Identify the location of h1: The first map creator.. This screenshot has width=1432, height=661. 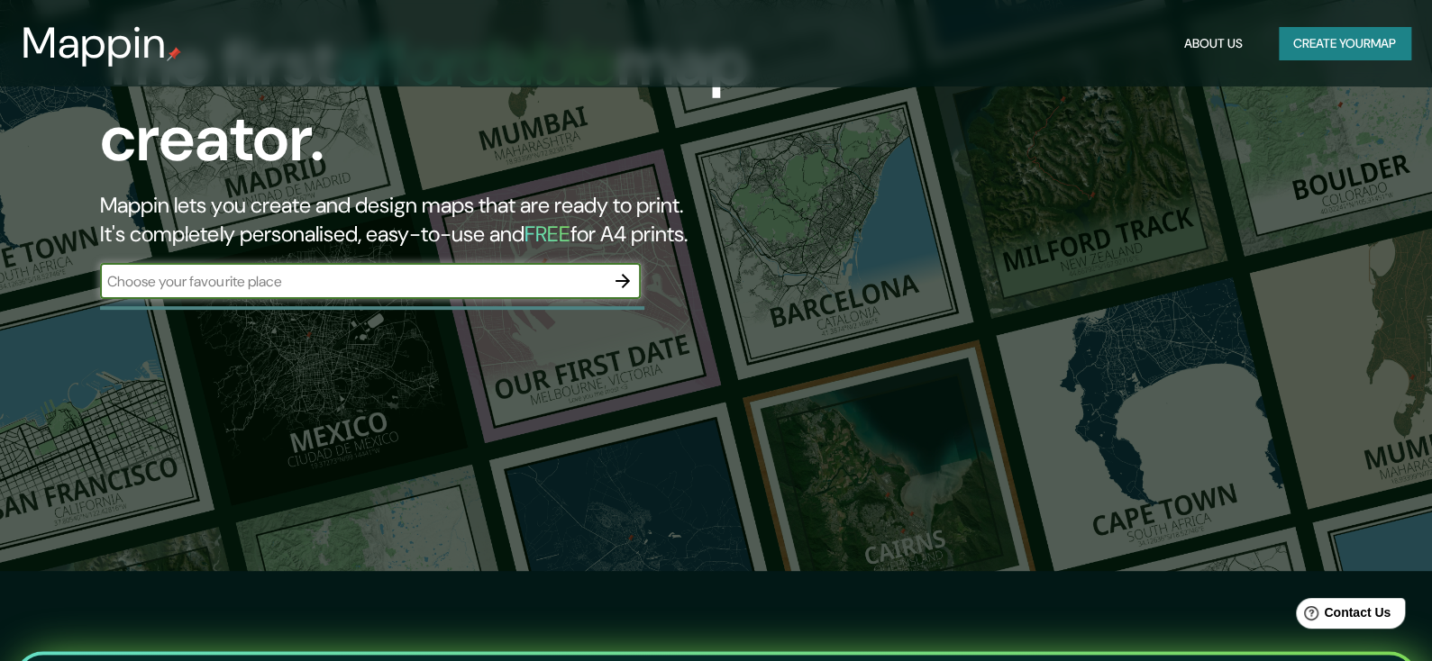
(458, 108).